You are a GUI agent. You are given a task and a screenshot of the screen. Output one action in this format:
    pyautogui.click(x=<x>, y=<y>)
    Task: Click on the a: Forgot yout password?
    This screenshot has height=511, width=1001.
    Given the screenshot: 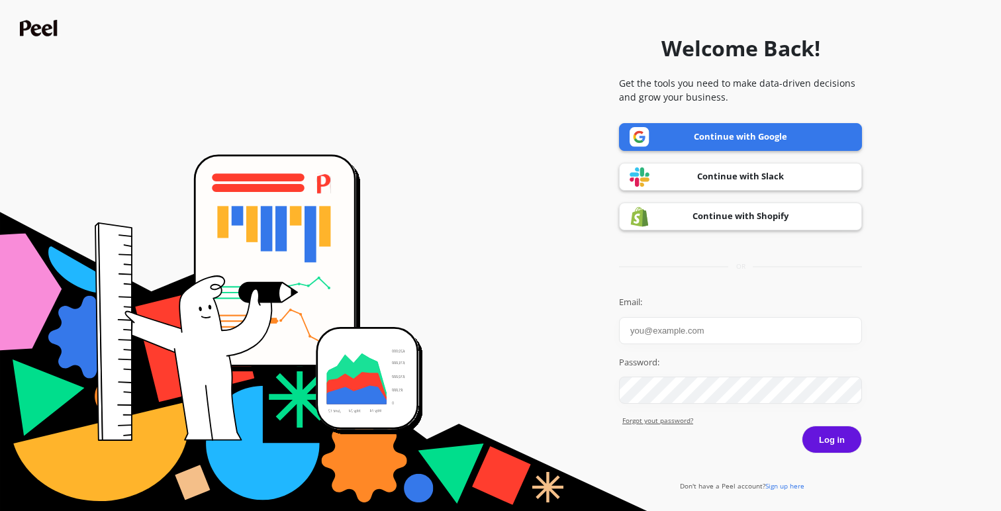 What is the action you would take?
    pyautogui.click(x=742, y=421)
    